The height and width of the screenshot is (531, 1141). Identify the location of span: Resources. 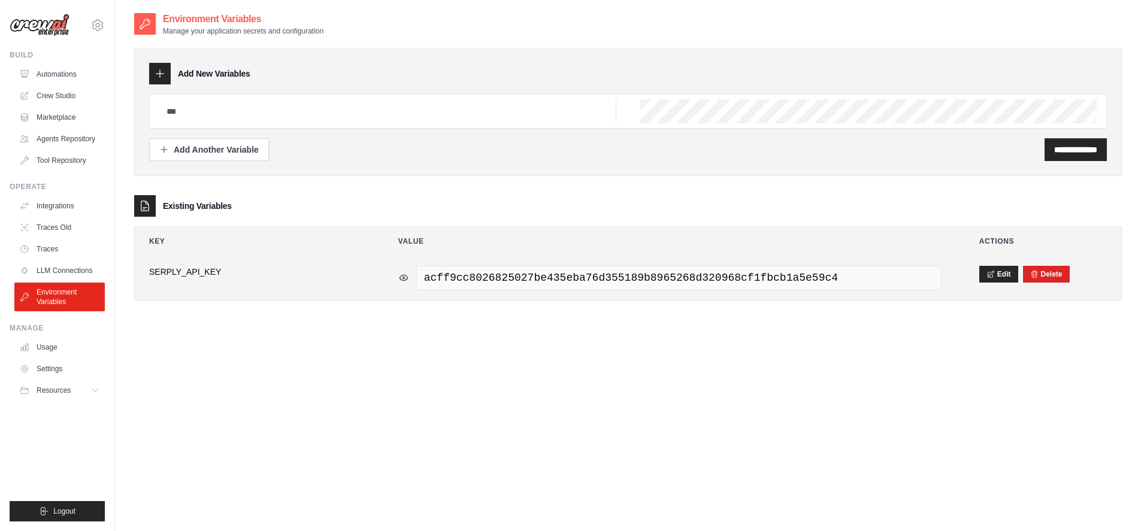
(53, 390).